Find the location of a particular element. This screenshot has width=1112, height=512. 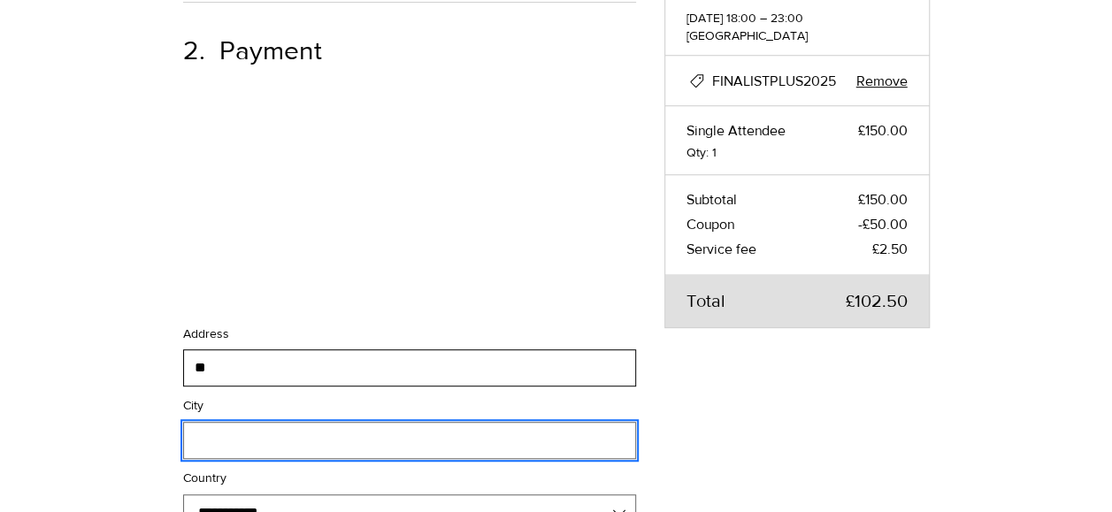

span: FINALISTPLUS2025 is located at coordinates (774, 81).